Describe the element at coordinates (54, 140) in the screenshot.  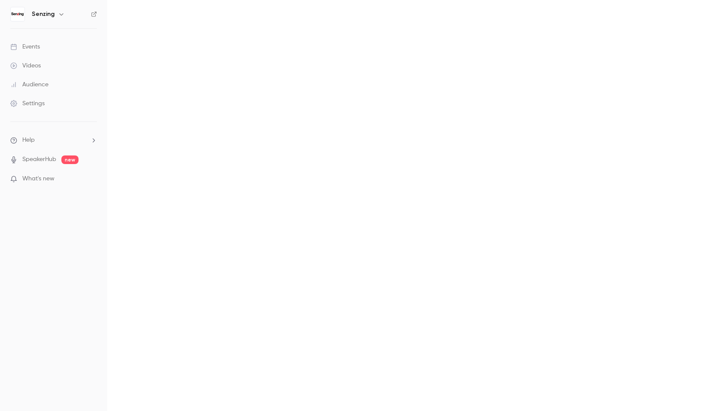
I see `li: help-dropdown-opener` at that location.